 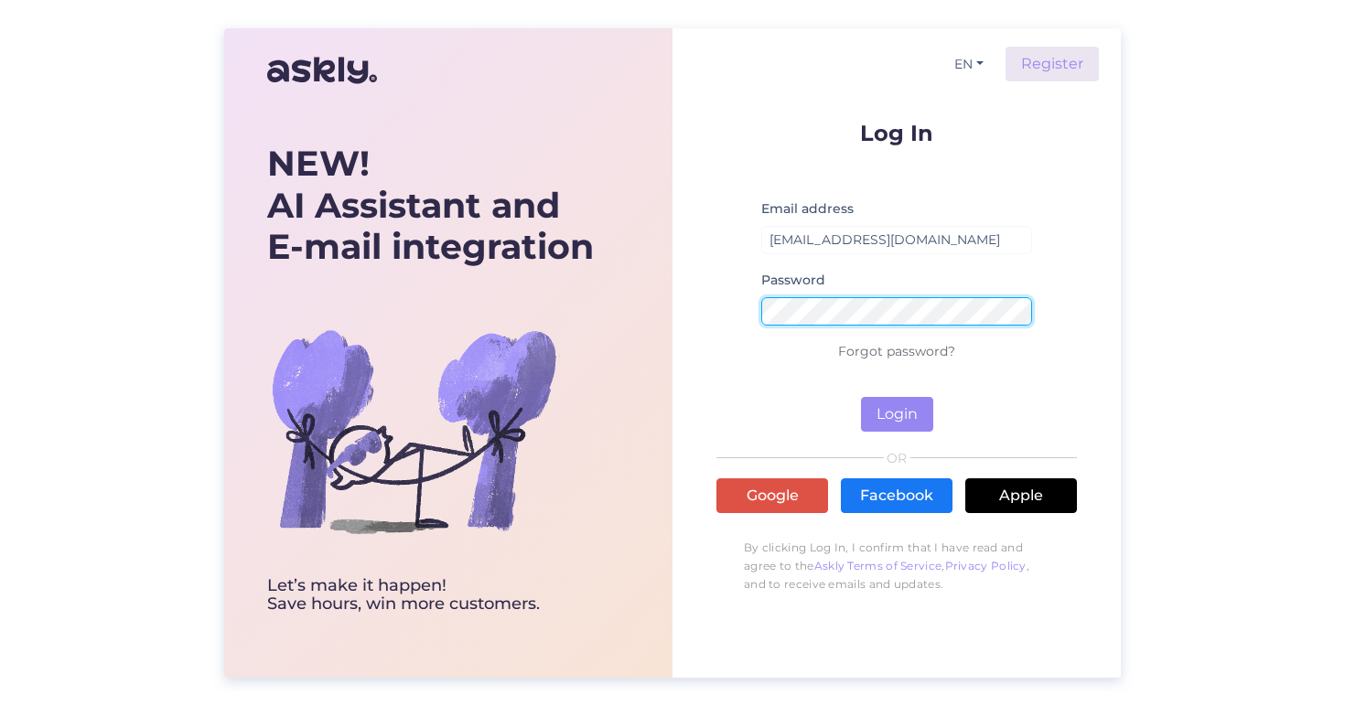 What do you see at coordinates (897, 351) in the screenshot?
I see `a: Forgot password?` at bounding box center [897, 351].